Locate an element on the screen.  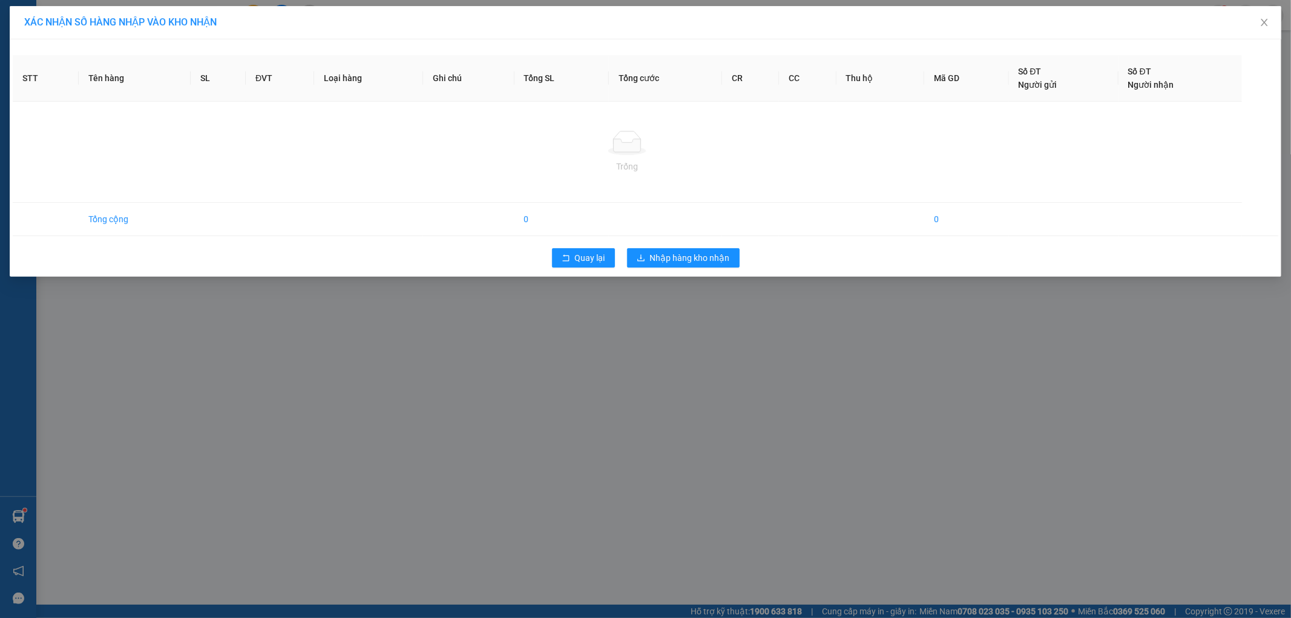
span: Nhập hàng kho nhận is located at coordinates (690, 258).